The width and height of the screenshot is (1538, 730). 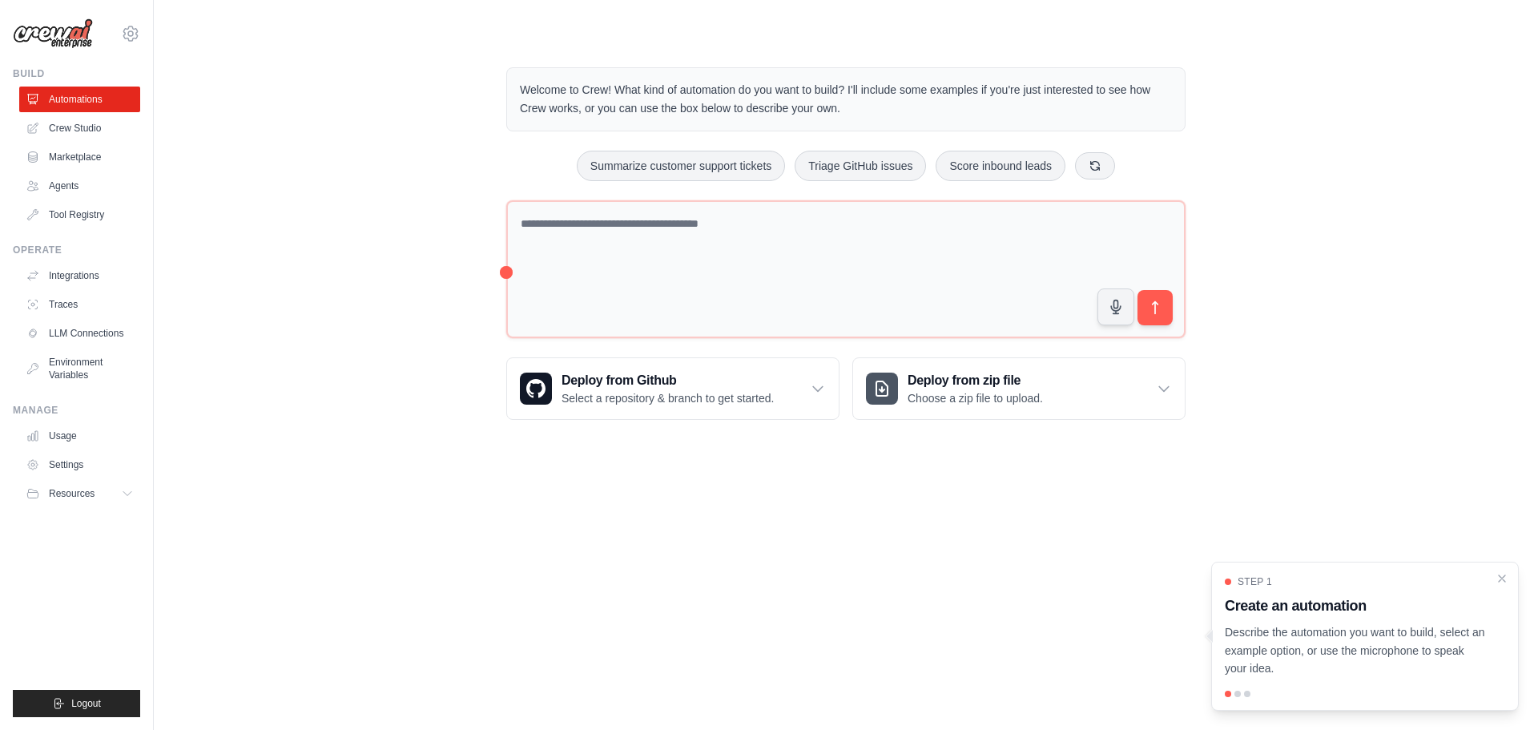 What do you see at coordinates (79, 128) in the screenshot?
I see `a: Crew Studio` at bounding box center [79, 128].